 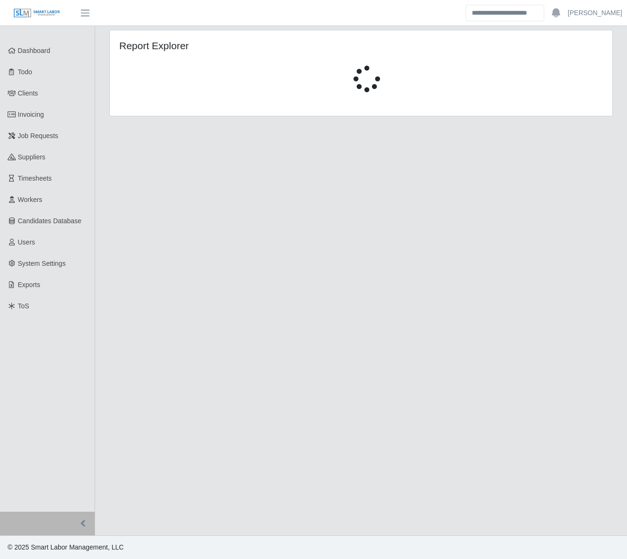 I want to click on span: Job Requests, so click(x=38, y=136).